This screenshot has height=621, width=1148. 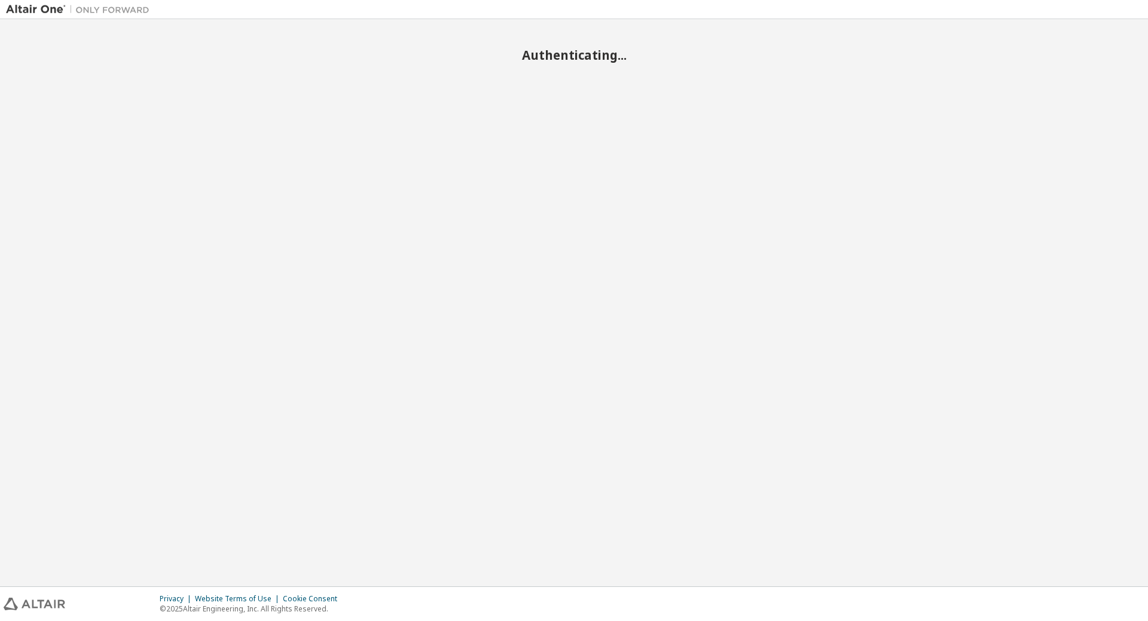 What do you see at coordinates (313, 599) in the screenshot?
I see `div: Cookie Consent` at bounding box center [313, 599].